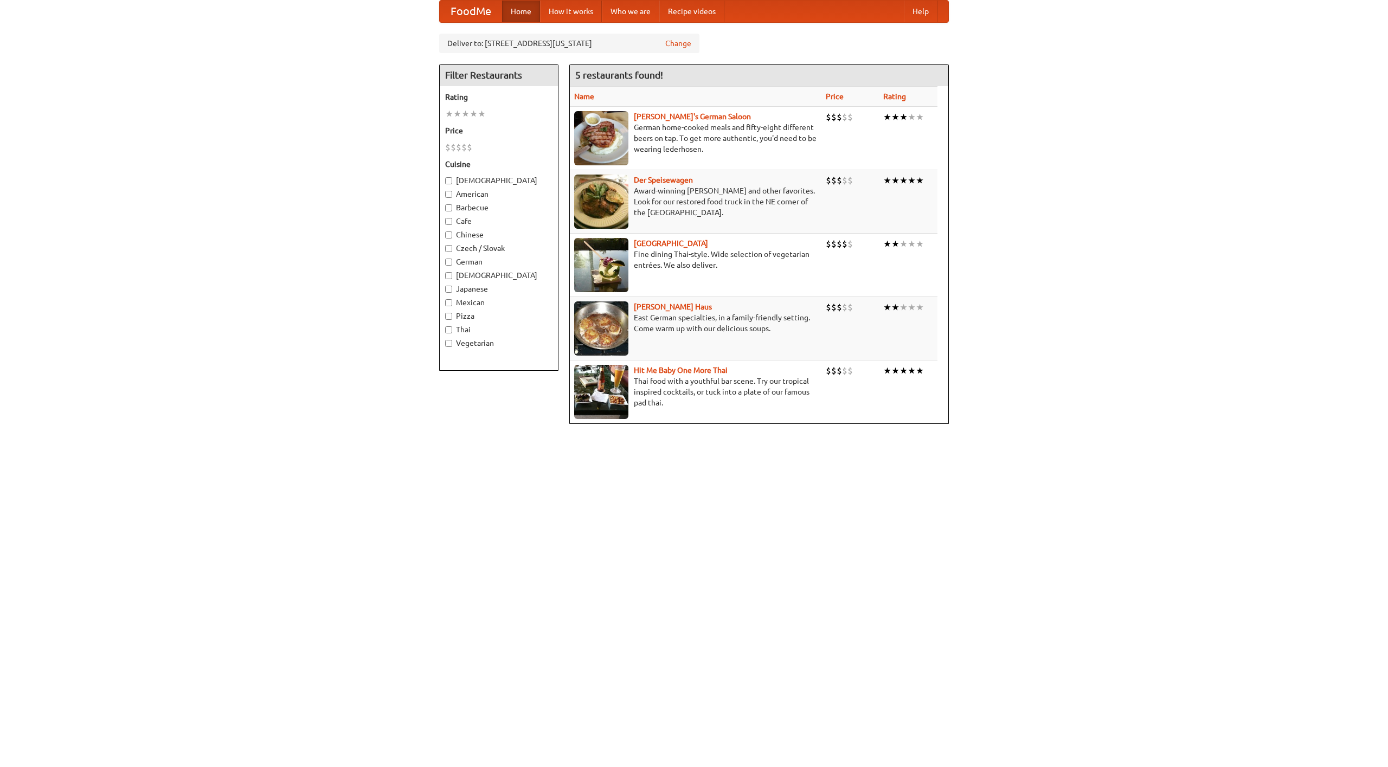  I want to click on label: Cafe, so click(499, 221).